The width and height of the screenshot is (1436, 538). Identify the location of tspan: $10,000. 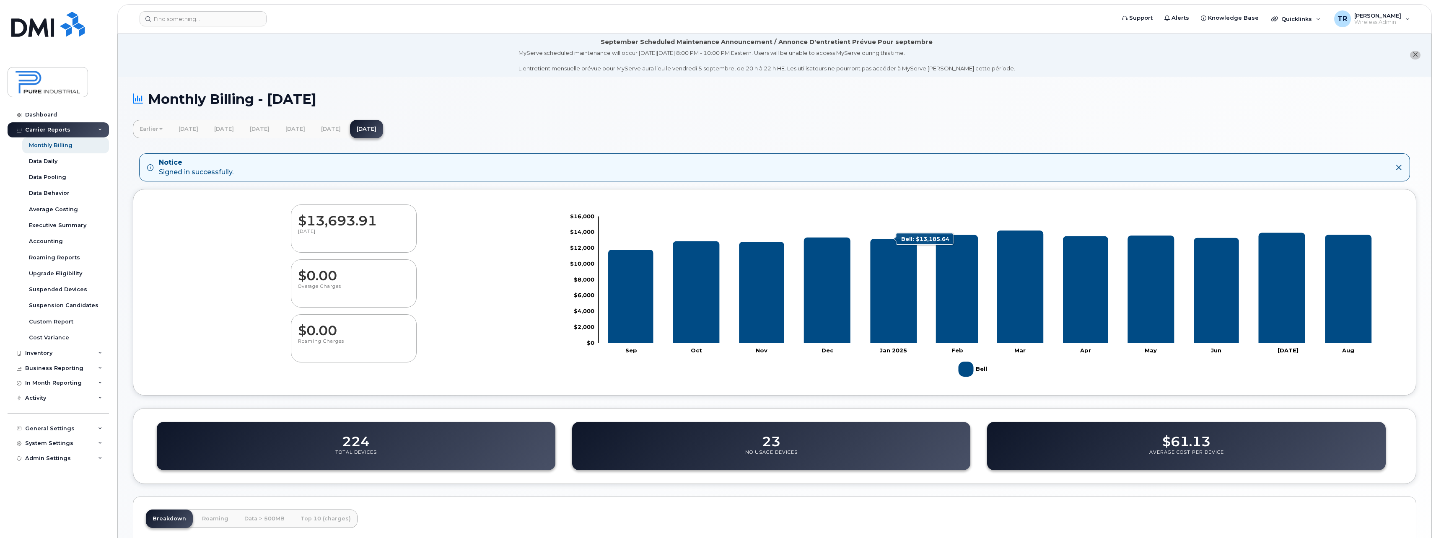
(582, 264).